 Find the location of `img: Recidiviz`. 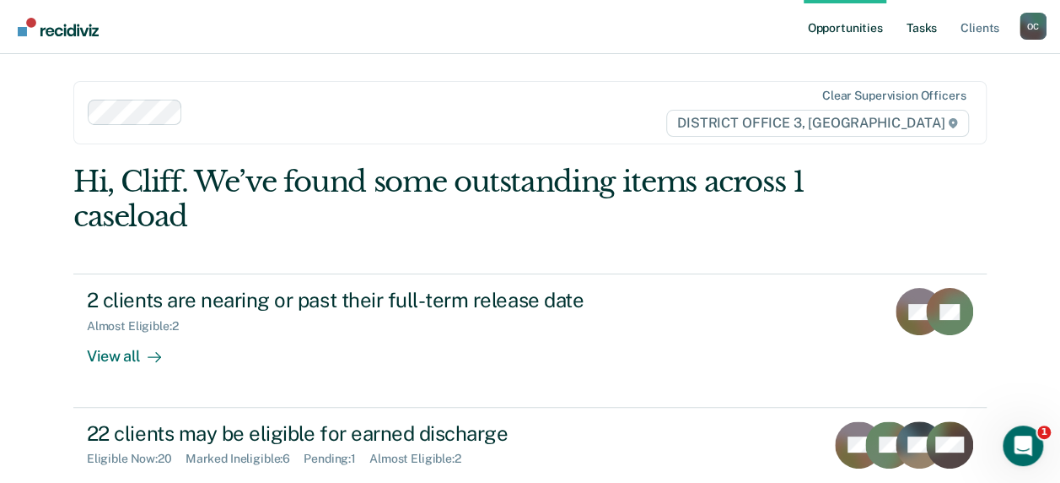

img: Recidiviz is located at coordinates (58, 27).